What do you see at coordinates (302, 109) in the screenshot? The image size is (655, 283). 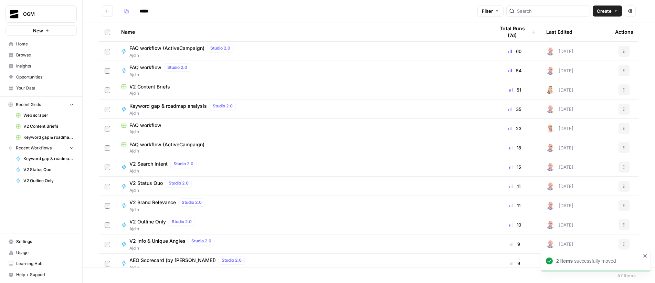 I see `a: Keyword gap & roadmap analysisStudio 2.0Ajdin` at bounding box center [302, 109].